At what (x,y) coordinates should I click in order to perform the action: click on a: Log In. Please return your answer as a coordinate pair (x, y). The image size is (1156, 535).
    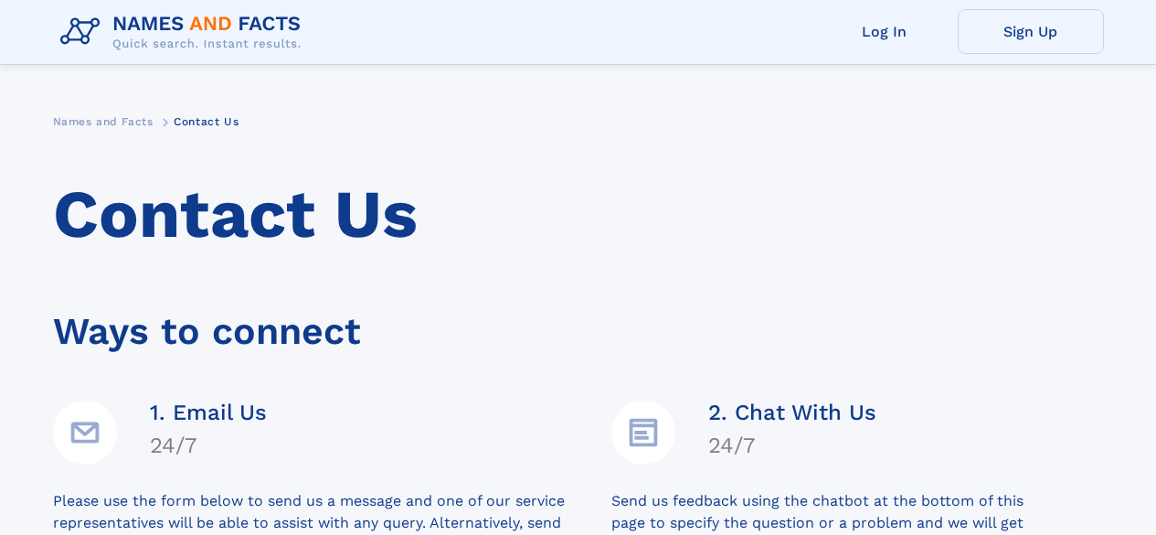
    Looking at the image, I should click on (885, 31).